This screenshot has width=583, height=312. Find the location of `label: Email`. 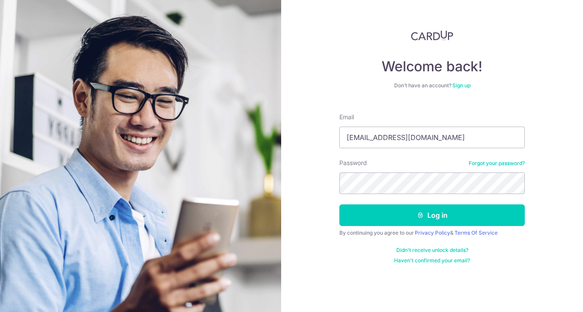

label: Email is located at coordinates (347, 117).